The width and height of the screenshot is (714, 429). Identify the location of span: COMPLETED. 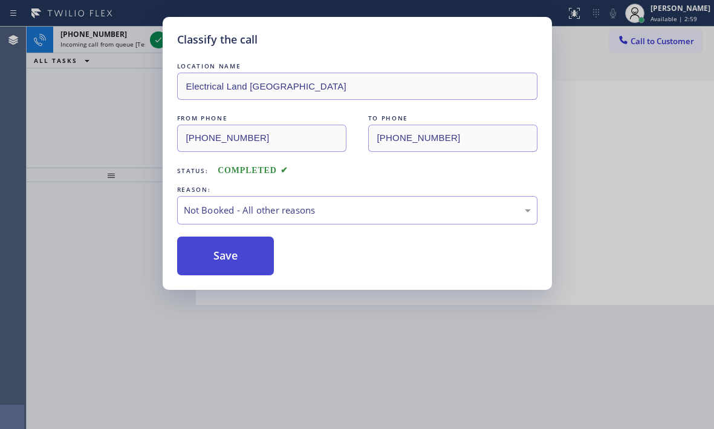
(253, 170).